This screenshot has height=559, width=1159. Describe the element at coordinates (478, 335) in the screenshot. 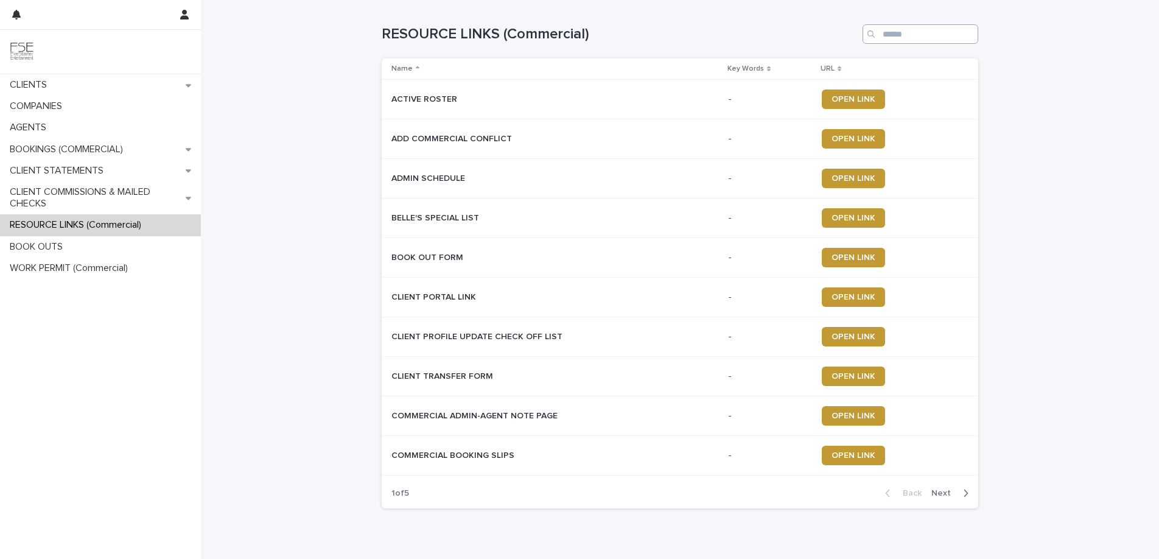

I see `p: CLIENT PROFILE UPDATE CHECK OFF LIST` at that location.